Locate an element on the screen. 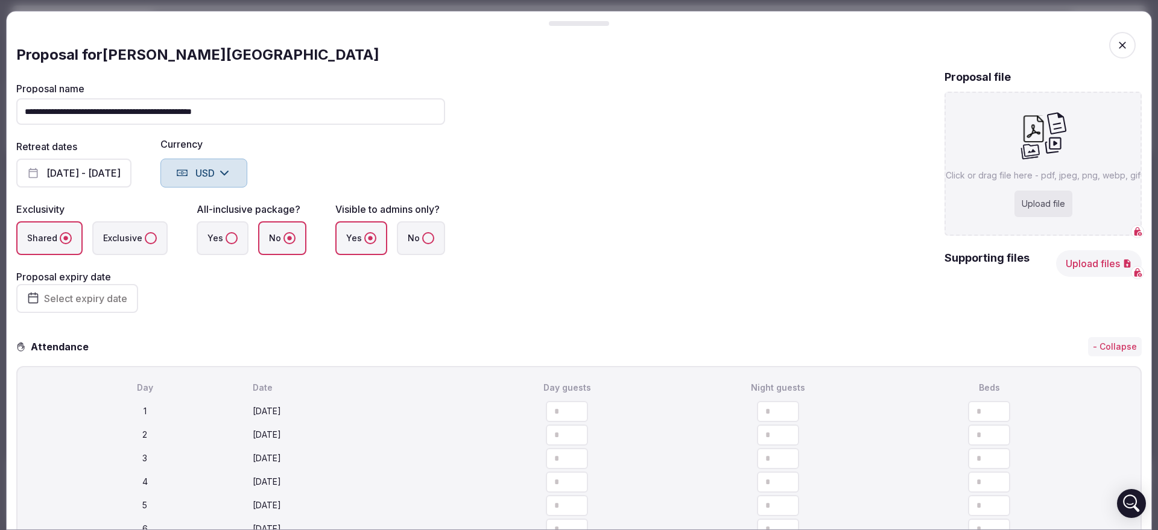 The height and width of the screenshot is (530, 1158). div: 5 is located at coordinates (145, 505).